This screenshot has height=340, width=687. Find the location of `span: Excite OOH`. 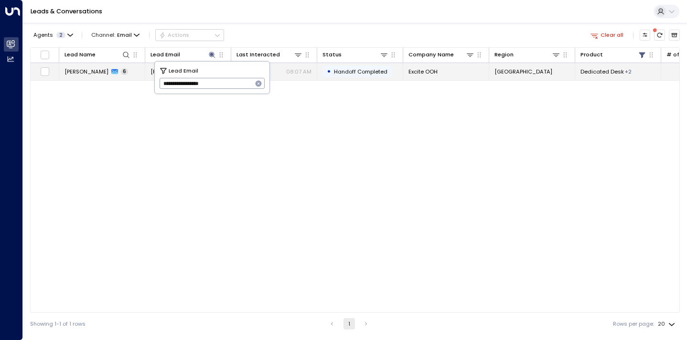

span: Excite OOH is located at coordinates (423, 72).